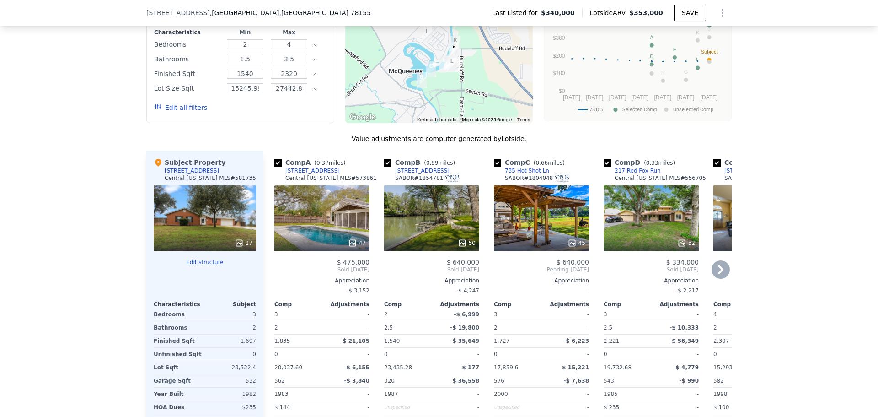 The height and width of the screenshot is (417, 878). Describe the element at coordinates (521, 171) in the screenshot. I see `a: 735 Hot Shot Ln` at that location.